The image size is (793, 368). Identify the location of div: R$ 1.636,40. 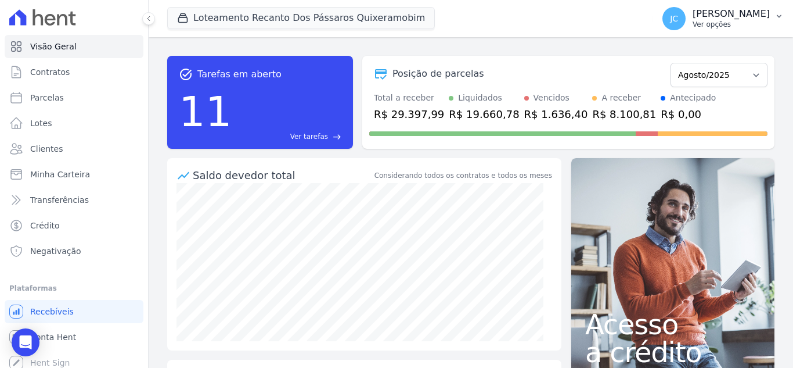
(556, 114).